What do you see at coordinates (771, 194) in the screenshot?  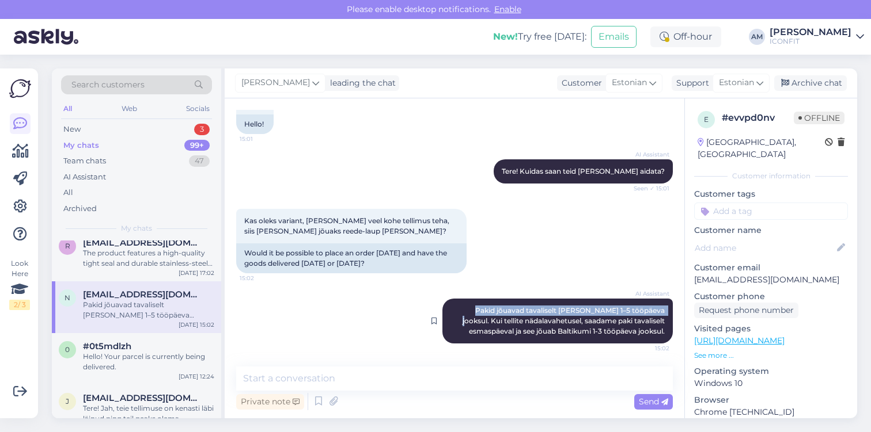 I see `p: Customer tags` at bounding box center [771, 194].